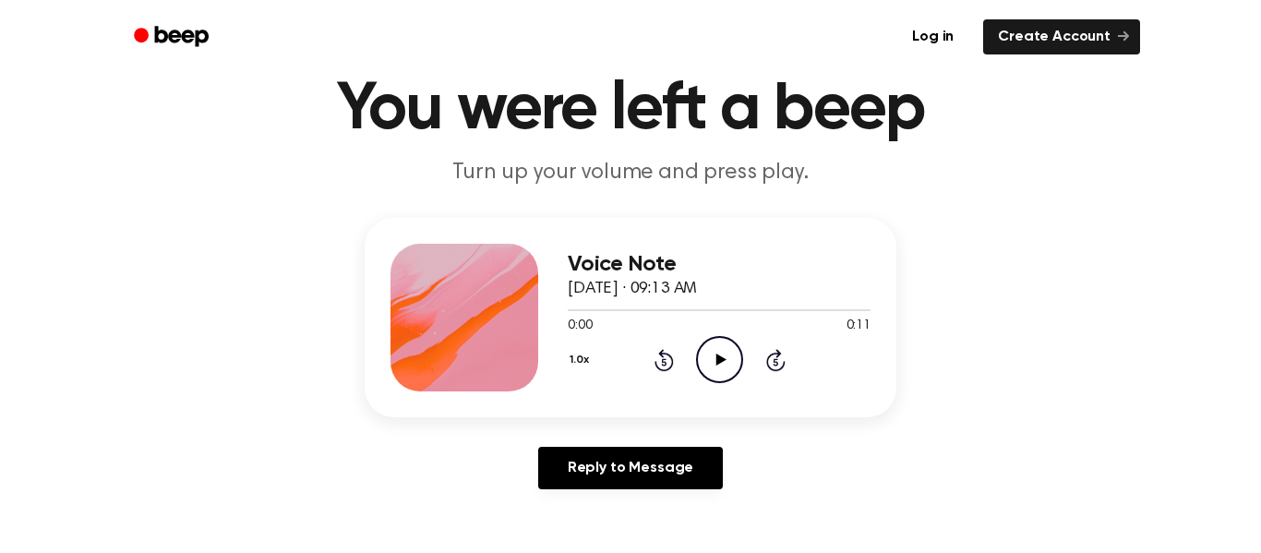 The width and height of the screenshot is (1261, 553). Describe the element at coordinates (631, 173) in the screenshot. I see `p: Turn up your volume and press play.` at that location.